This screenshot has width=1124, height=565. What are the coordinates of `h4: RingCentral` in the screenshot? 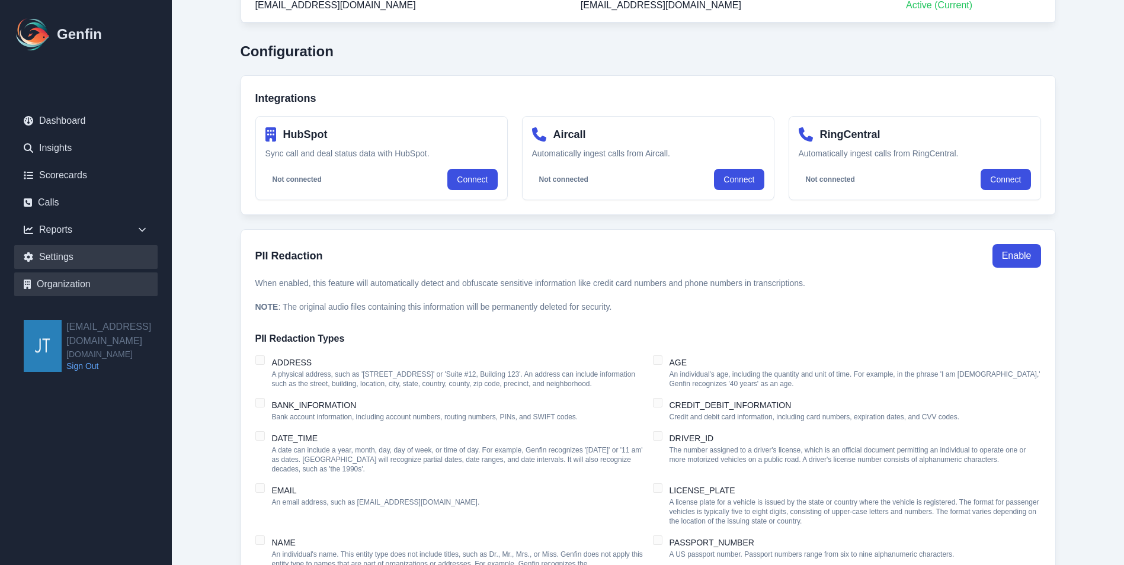 It's located at (850, 134).